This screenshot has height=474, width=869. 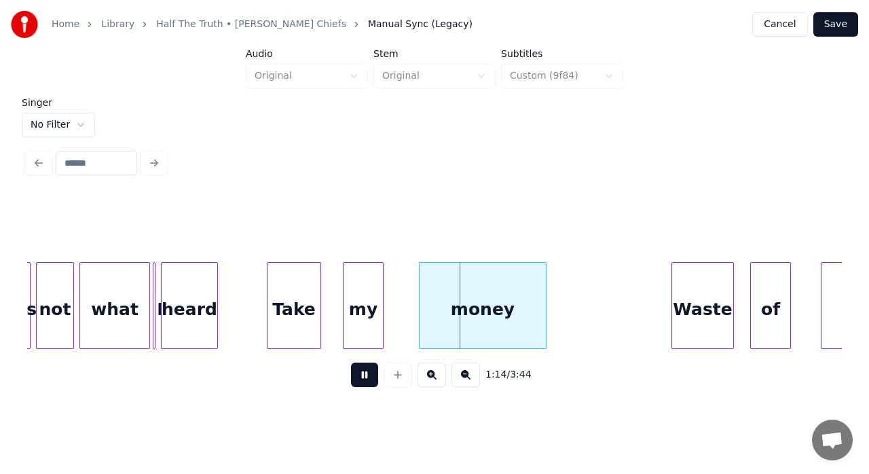 What do you see at coordinates (262, 24) in the screenshot?
I see `nav: breadcrumb` at bounding box center [262, 24].